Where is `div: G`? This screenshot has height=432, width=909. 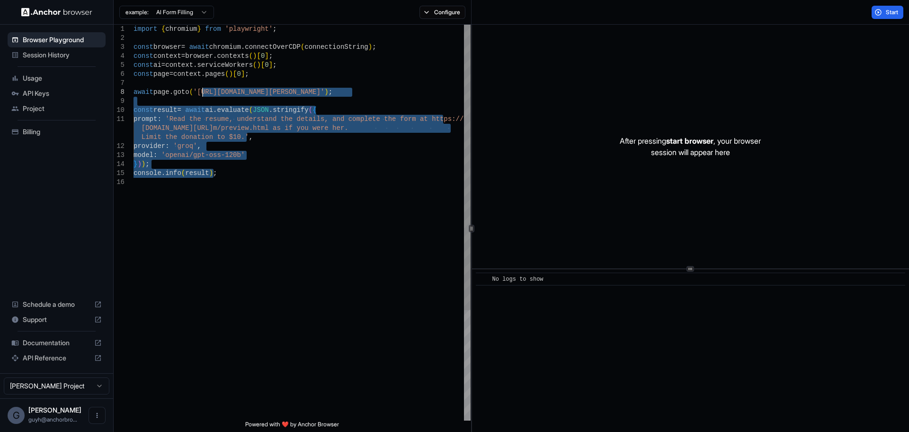
div: G is located at coordinates (16, 415).